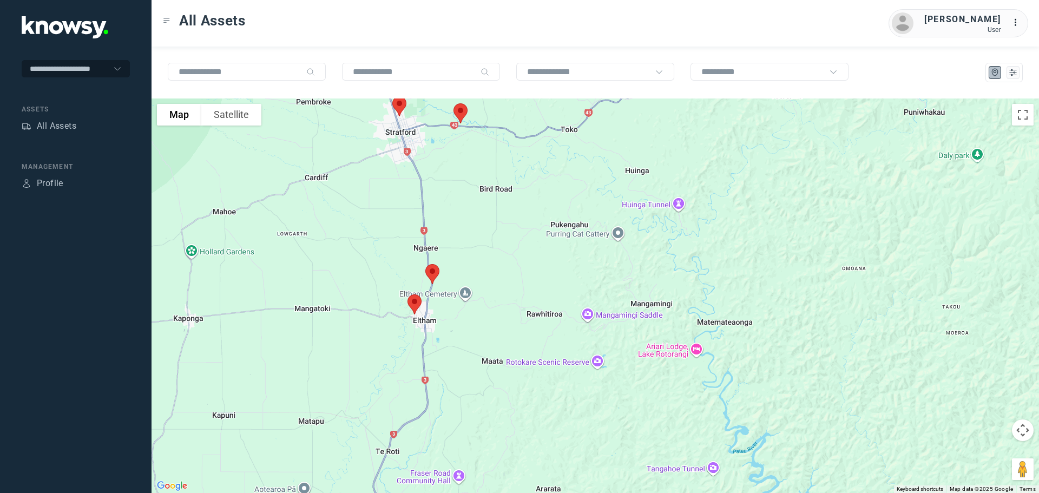 Image resolution: width=1039 pixels, height=493 pixels. I want to click on div: Map, so click(995, 73).